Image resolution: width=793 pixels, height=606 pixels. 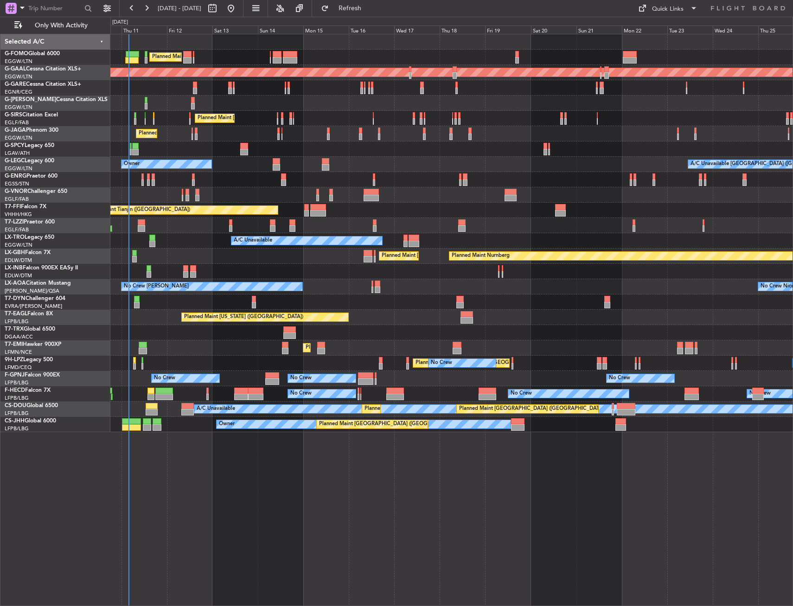 I want to click on span: T7-FFI, so click(x=13, y=207).